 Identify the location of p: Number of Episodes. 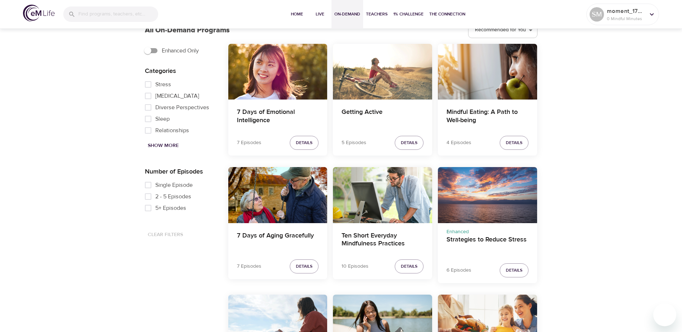
(181, 171).